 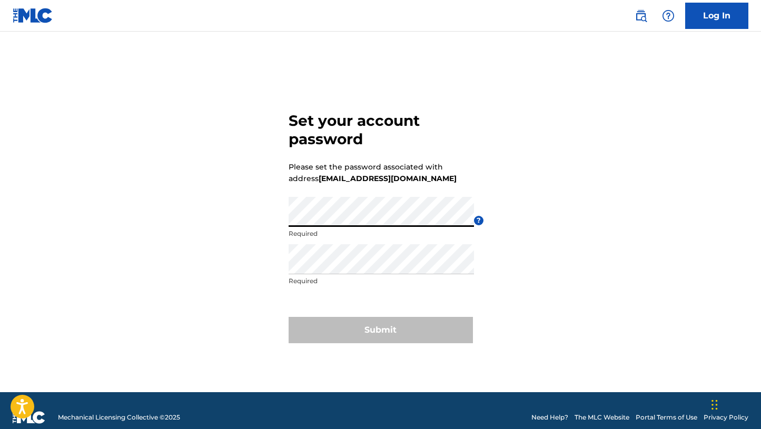 I want to click on div: Drag, so click(x=714, y=405).